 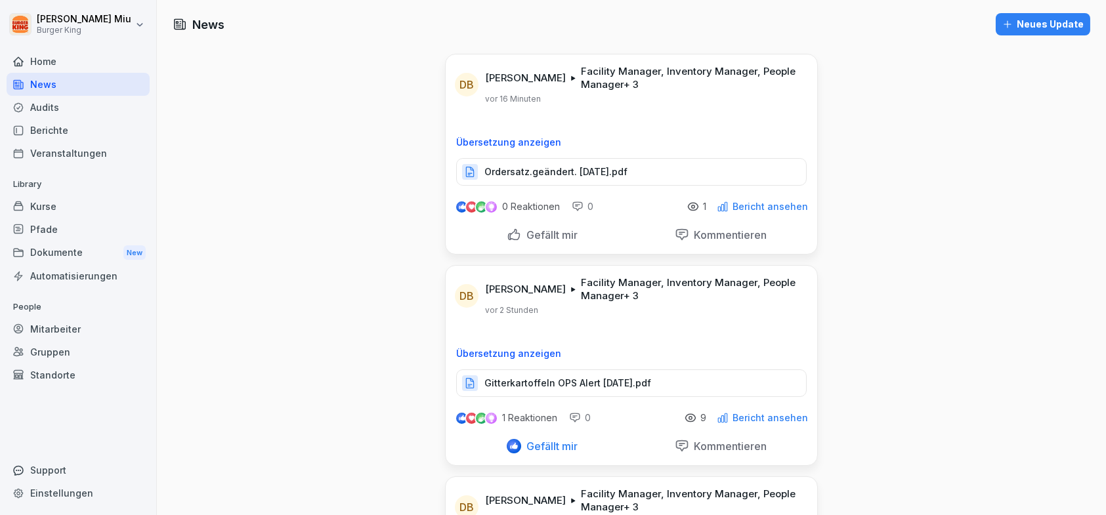 What do you see at coordinates (703, 418) in the screenshot?
I see `p: 9` at bounding box center [703, 418].